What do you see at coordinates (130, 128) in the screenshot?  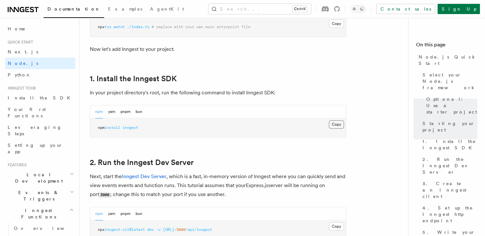 I see `span: inngest` at bounding box center [130, 128].